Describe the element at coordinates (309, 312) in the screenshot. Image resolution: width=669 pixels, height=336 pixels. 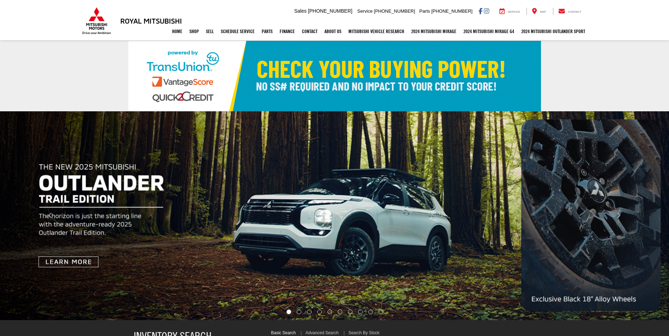
I see `li: Go to slide number 3.` at that location.